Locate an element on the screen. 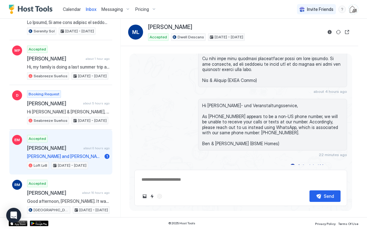 This screenshot has height=229, width=367. button: Sync reservation is located at coordinates (338, 32).